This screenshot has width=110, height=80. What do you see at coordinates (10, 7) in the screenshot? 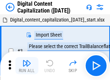
I see `img: Back` at bounding box center [10, 7].